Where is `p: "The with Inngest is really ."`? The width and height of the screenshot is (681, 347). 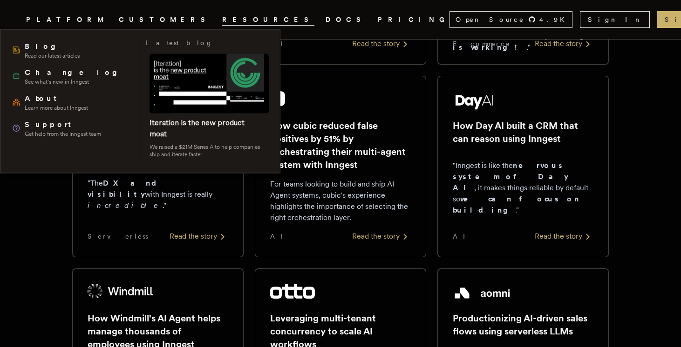 p: "The with Inngest is really ." is located at coordinates (158, 195).